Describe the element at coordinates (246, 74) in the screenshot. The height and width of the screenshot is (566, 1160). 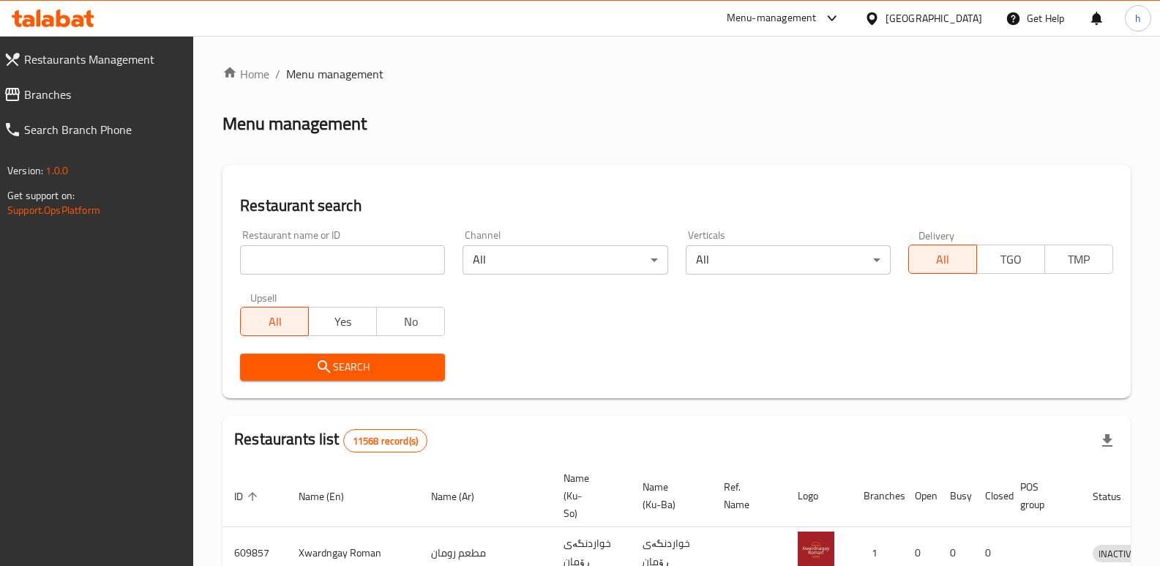
I see `a: Home` at that location.